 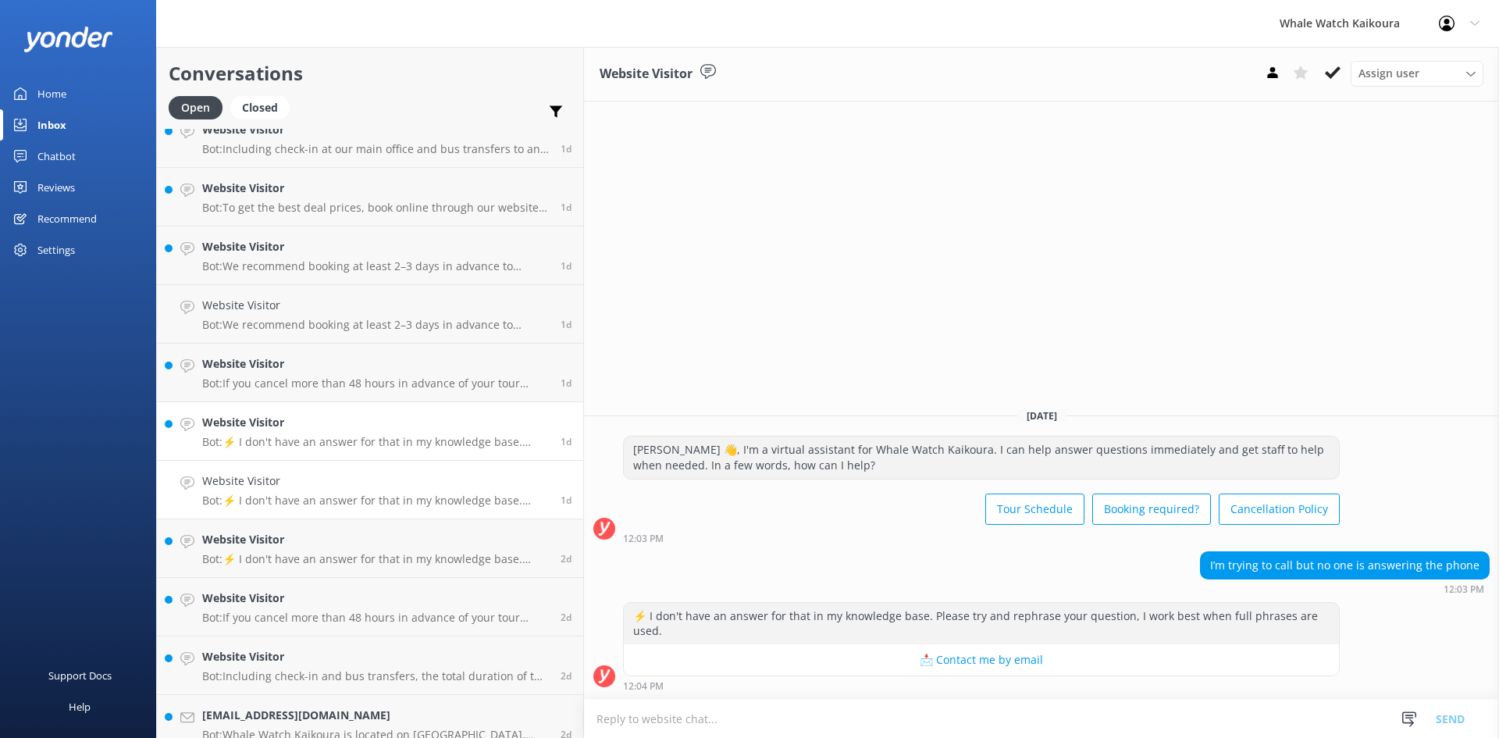 I want to click on div: Open, so click(x=195, y=108).